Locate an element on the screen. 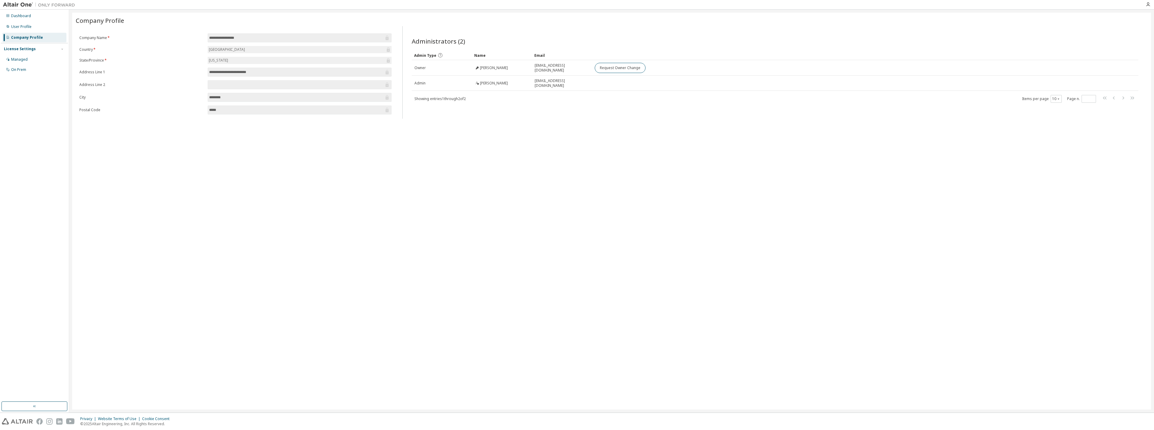  span: Owner is located at coordinates (420, 68).